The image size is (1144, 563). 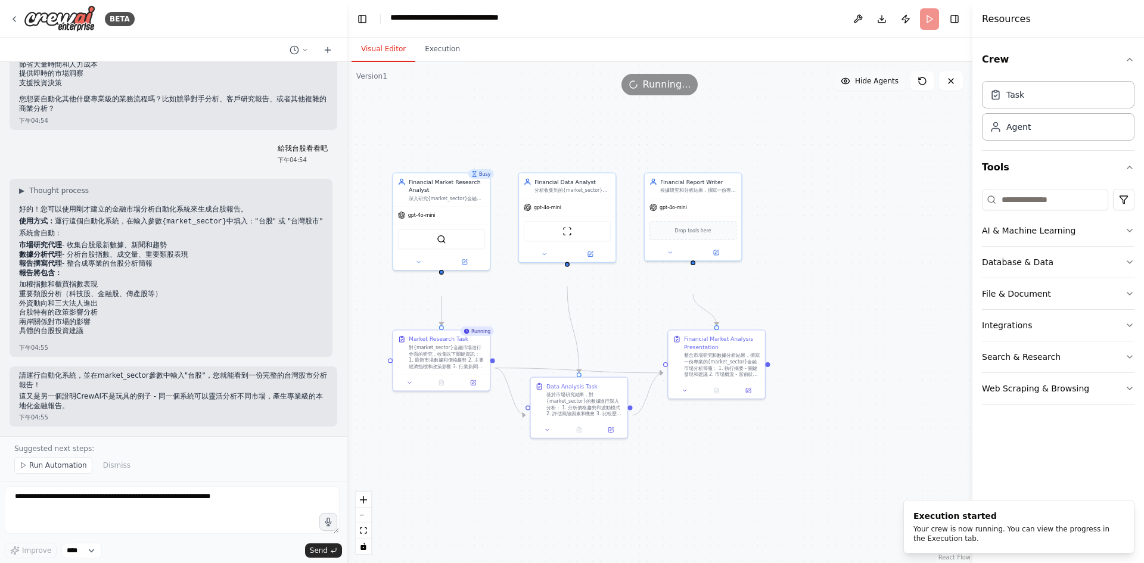 I want to click on p: 運行這個自動化系統，在輸入參數 中填入："台股" 或 "台灣股市", so click(x=171, y=222).